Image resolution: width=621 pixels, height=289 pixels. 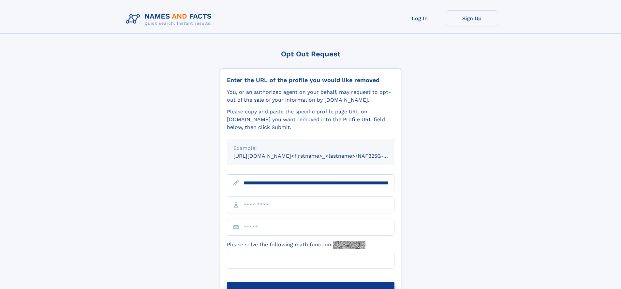 I want to click on div: Opt Out Request, so click(x=310, y=54).